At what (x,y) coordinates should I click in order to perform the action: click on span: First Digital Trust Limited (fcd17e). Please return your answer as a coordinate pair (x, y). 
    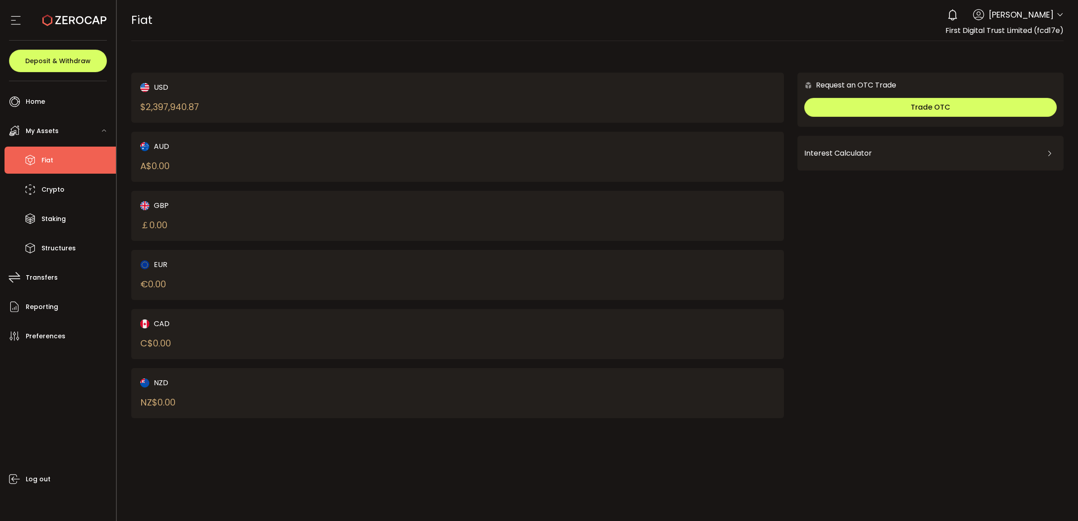
    Looking at the image, I should click on (1005, 30).